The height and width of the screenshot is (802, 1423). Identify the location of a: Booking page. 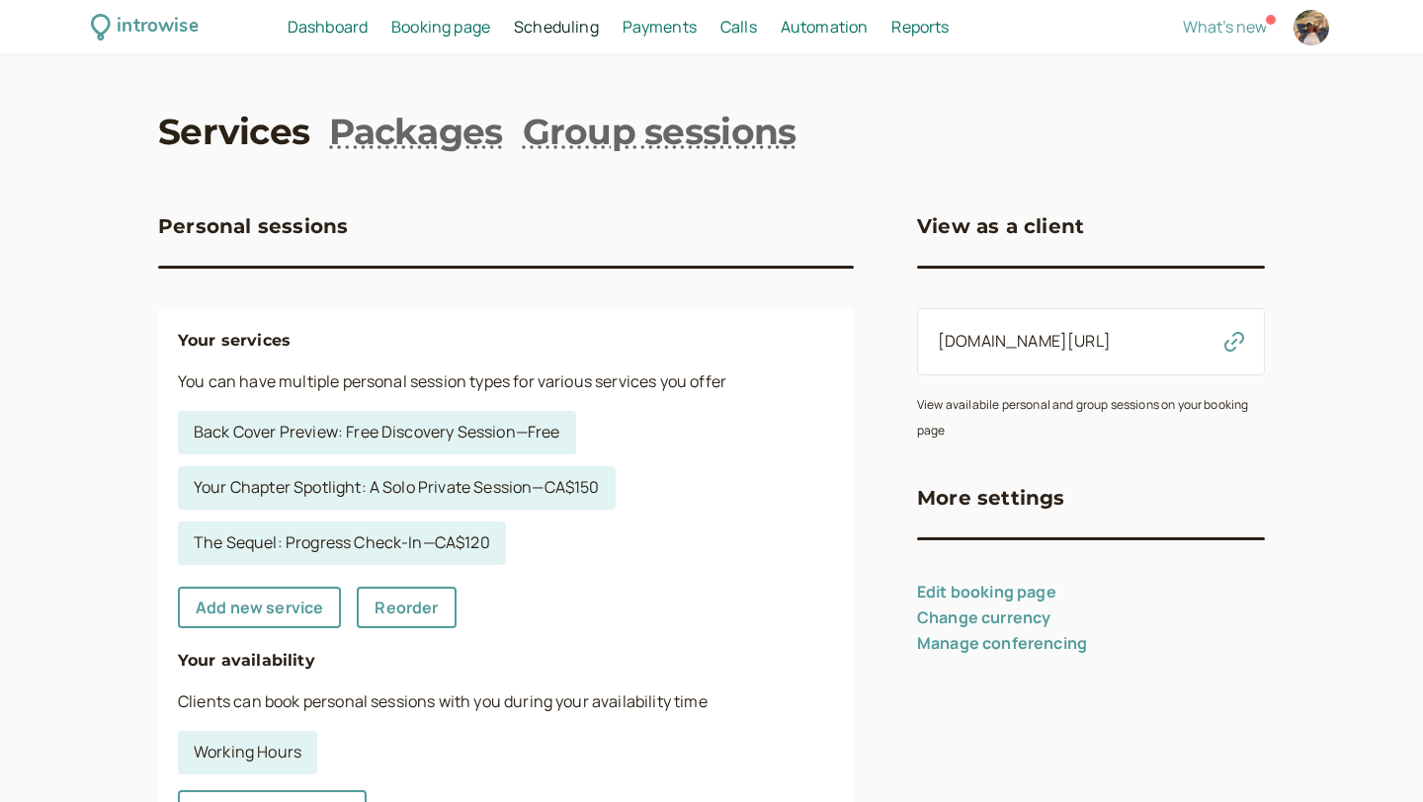
(441, 28).